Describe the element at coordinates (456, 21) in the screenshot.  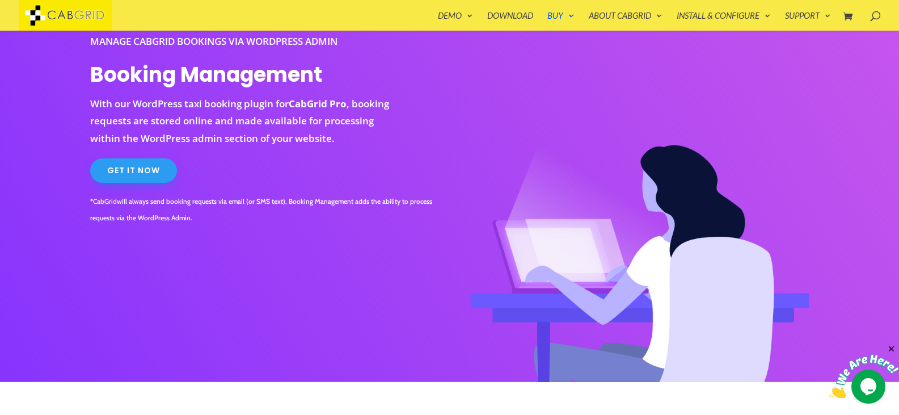
I see `a: Demo` at that location.